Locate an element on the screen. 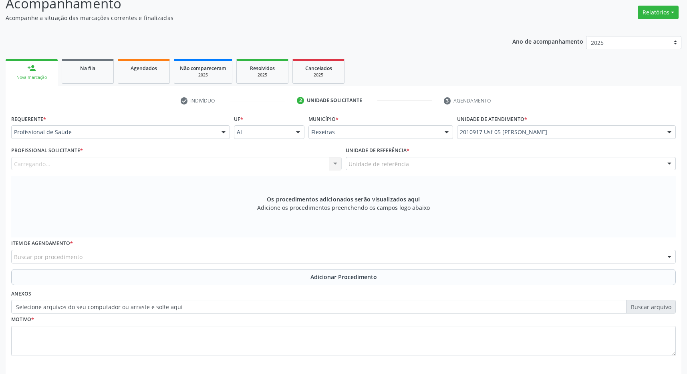  label: Item de agendamento is located at coordinates (42, 244).